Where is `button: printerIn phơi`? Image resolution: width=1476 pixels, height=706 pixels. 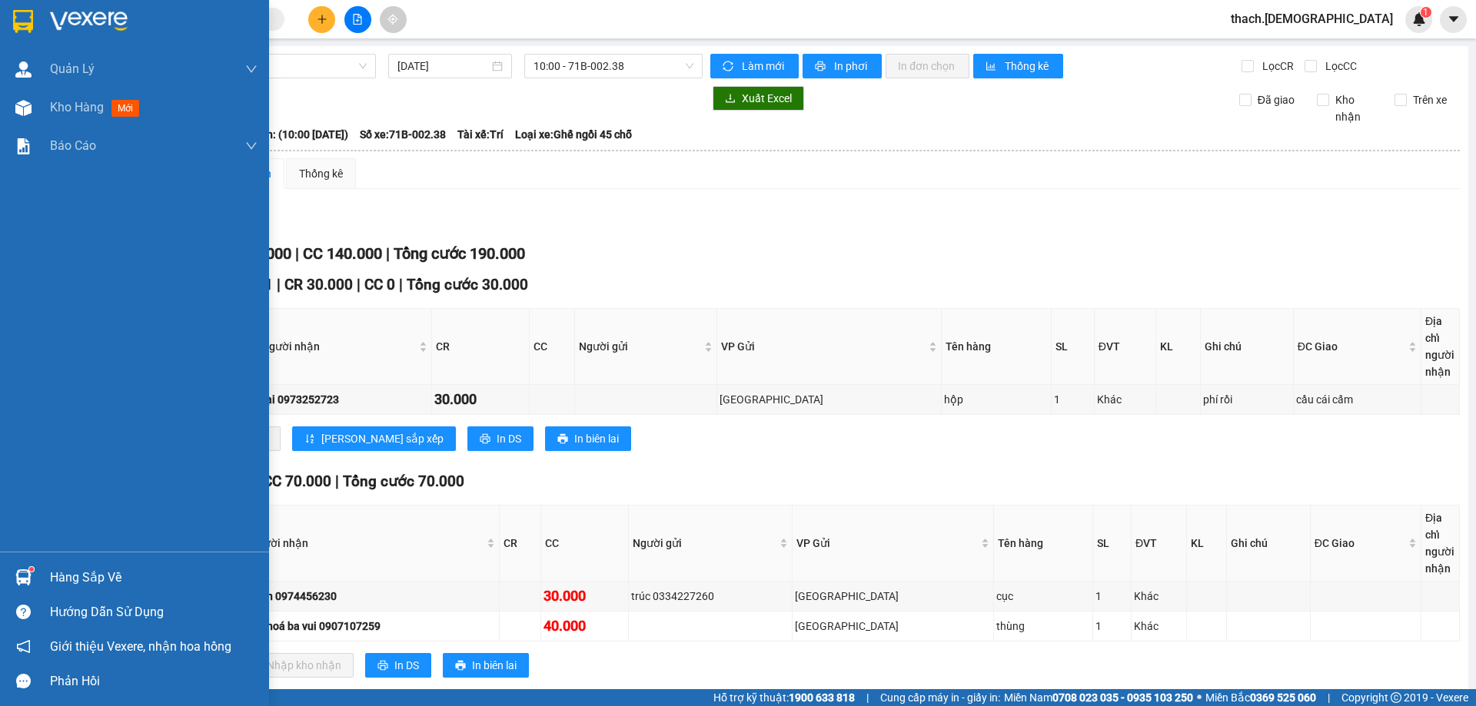
button: printerIn phơi is located at coordinates (842, 66).